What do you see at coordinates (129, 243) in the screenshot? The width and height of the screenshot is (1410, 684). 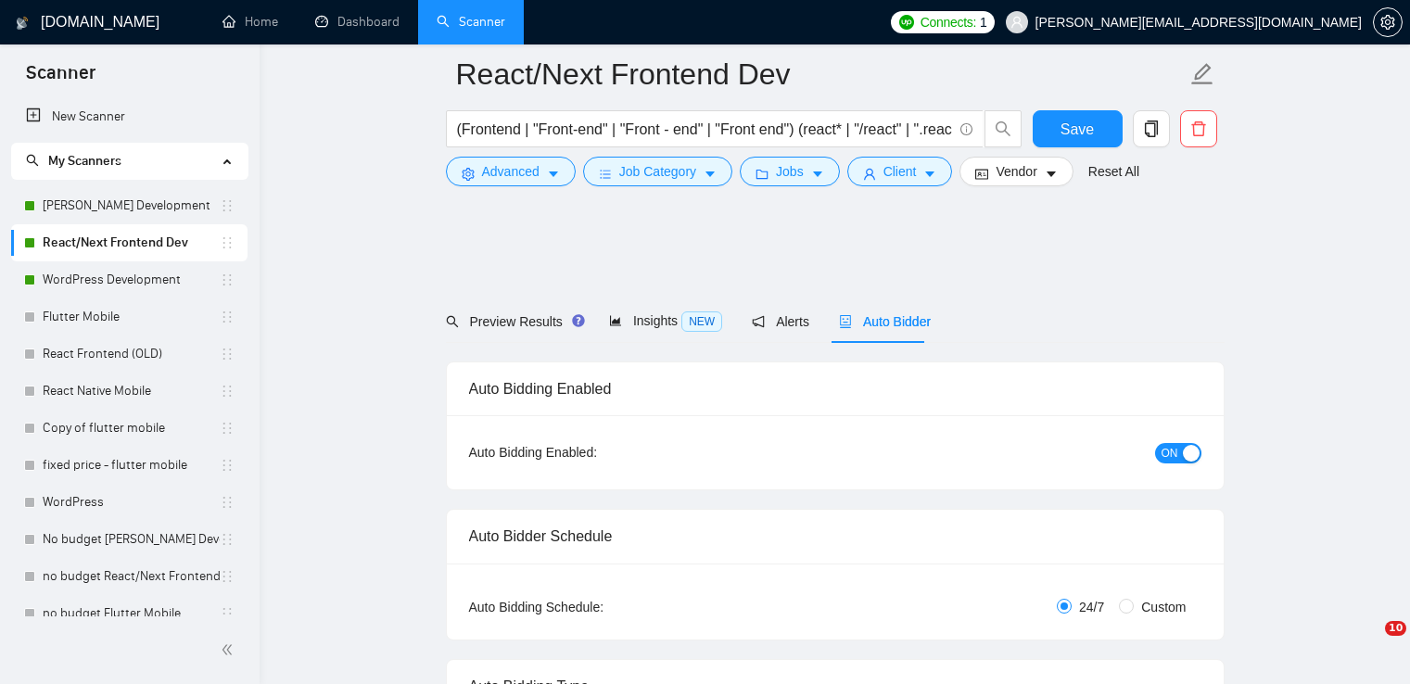 I see `li: React/Next Frontend Dev` at bounding box center [129, 243].